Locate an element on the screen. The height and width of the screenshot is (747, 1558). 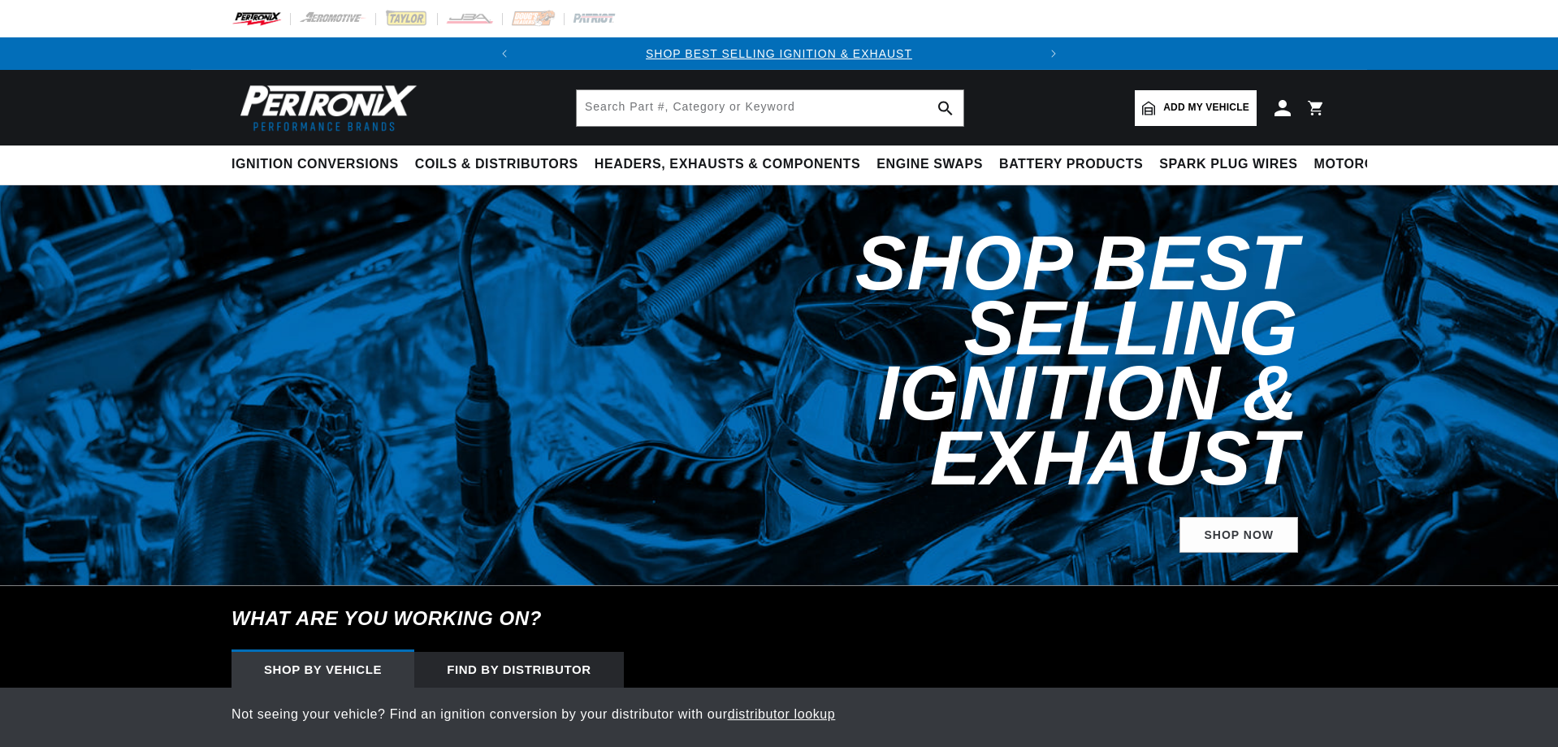
summary: Engine Swaps is located at coordinates (930, 164).